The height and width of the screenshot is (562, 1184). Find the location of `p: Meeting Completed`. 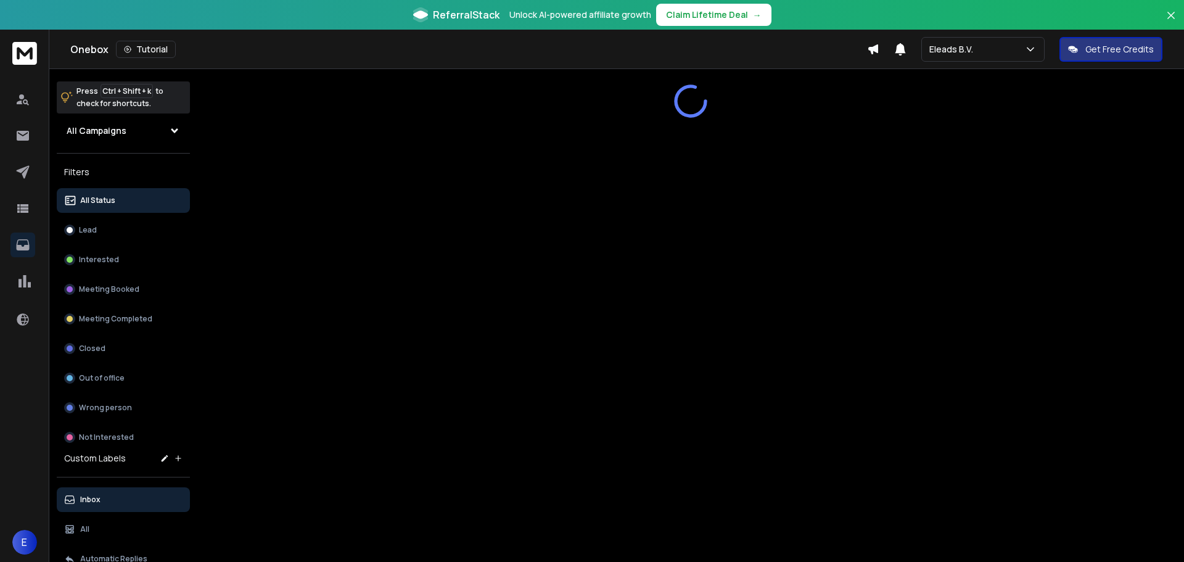

p: Meeting Completed is located at coordinates (115, 319).